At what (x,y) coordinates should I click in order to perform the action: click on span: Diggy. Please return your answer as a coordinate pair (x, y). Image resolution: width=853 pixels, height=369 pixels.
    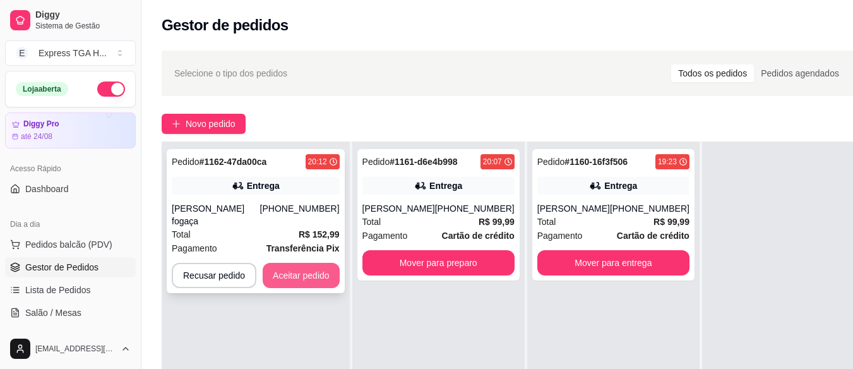
    Looking at the image, I should click on (83, 15).